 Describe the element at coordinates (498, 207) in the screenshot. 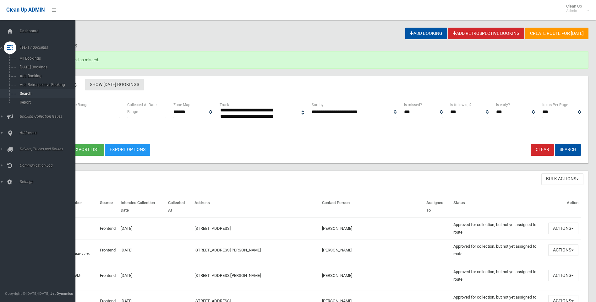

I see `th: Status` at that location.